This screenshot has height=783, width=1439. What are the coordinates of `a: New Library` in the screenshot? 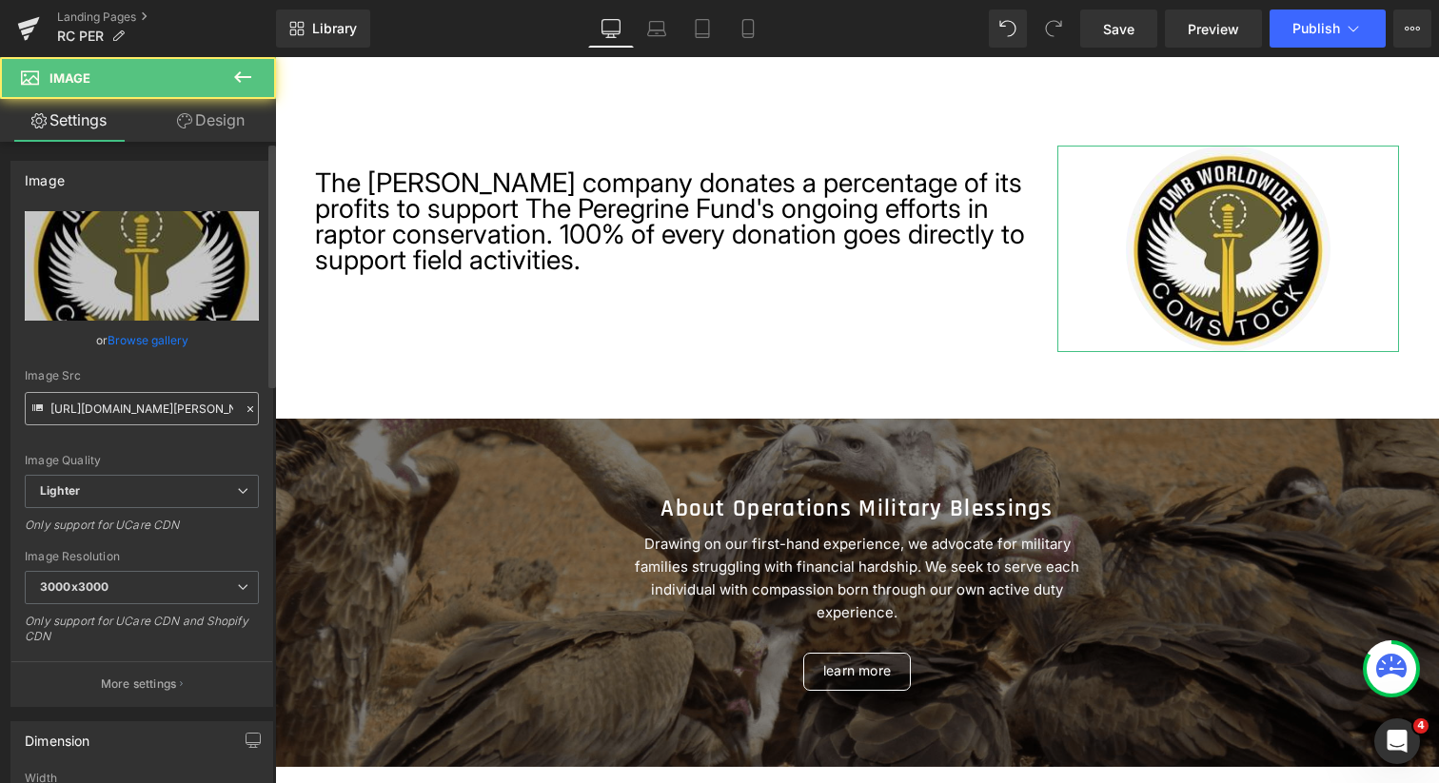 It's located at (323, 29).